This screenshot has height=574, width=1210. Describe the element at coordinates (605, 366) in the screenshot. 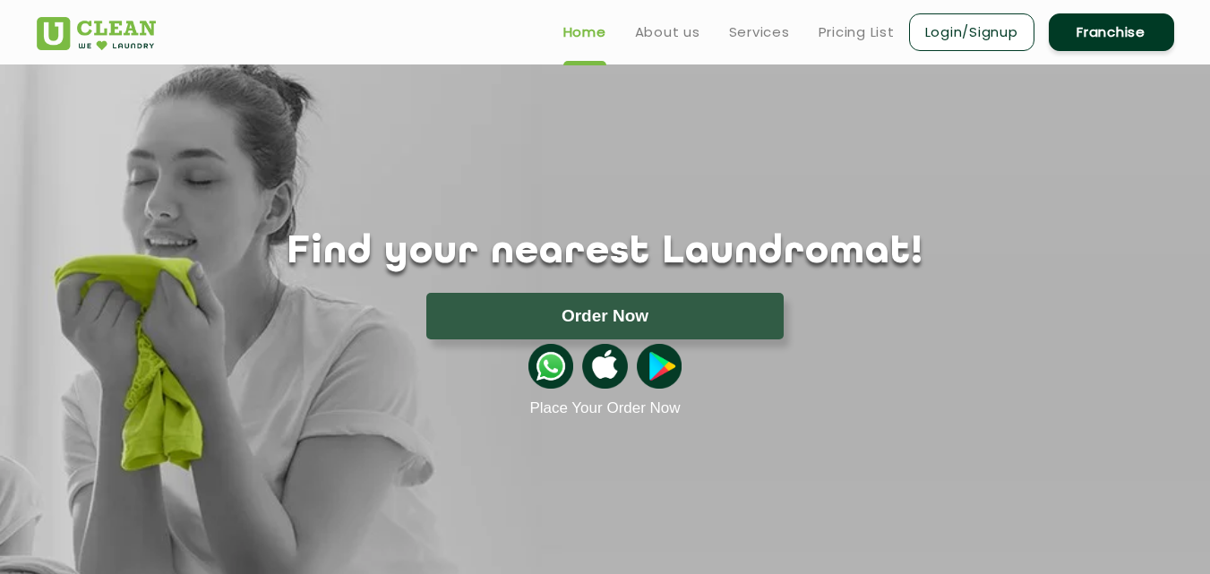

I see `img: apple-icon.png` at that location.